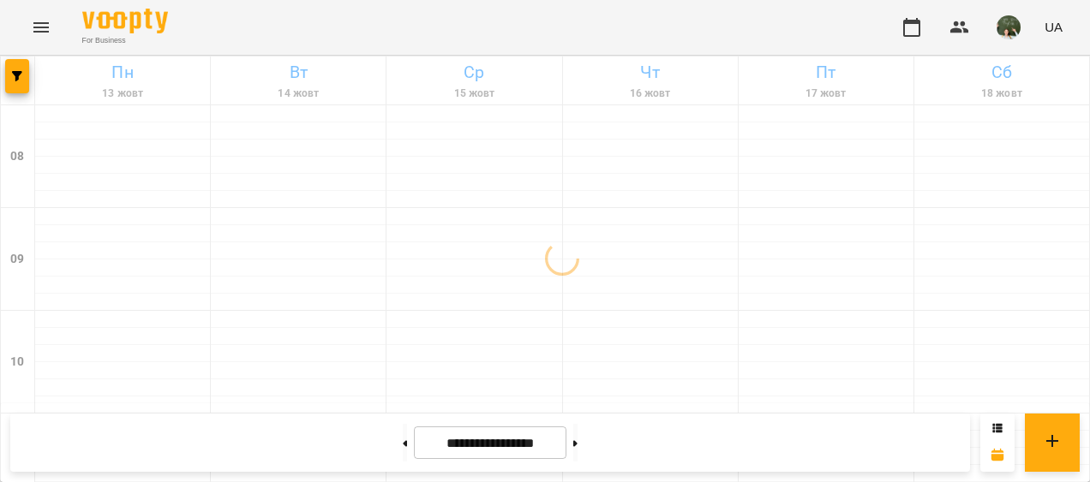 The width and height of the screenshot is (1090, 482). What do you see at coordinates (826, 72) in the screenshot?
I see `h6: Пт` at bounding box center [826, 72].